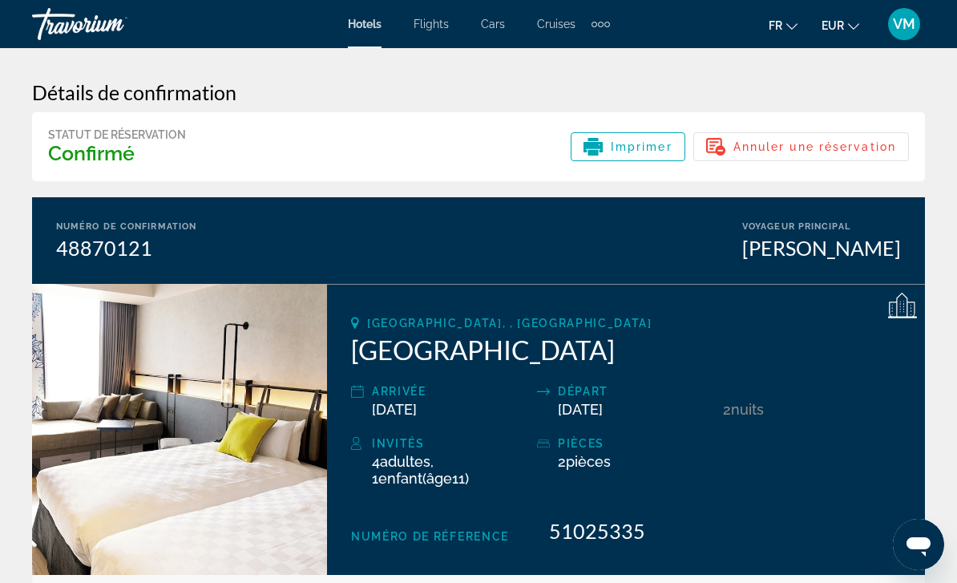 This screenshot has width=957, height=583. What do you see at coordinates (405, 461) in the screenshot?
I see `span: Adultes` at bounding box center [405, 461].